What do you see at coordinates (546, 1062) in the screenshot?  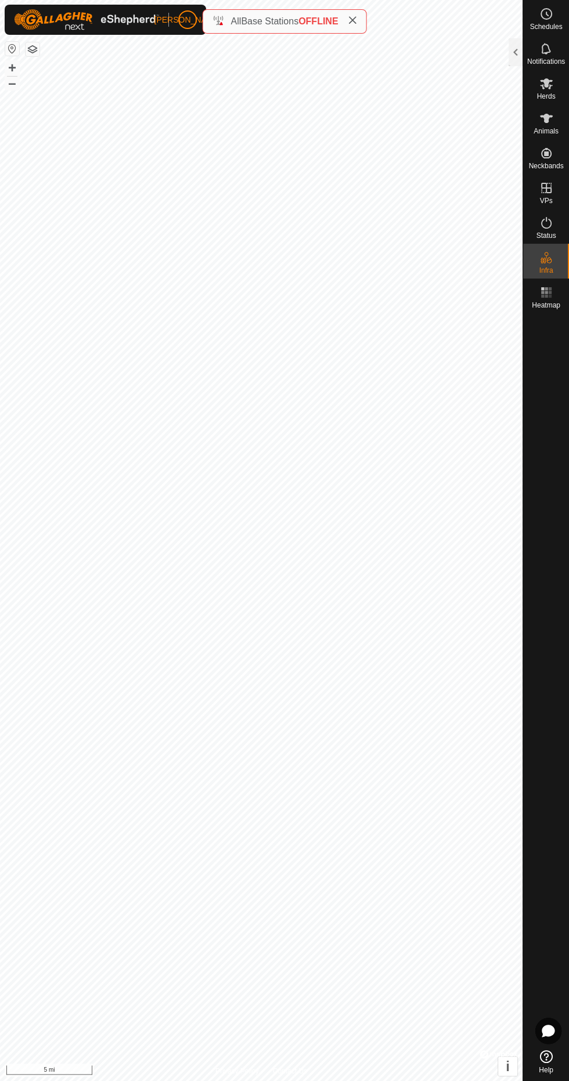 I see `a: Help` at bounding box center [546, 1062].